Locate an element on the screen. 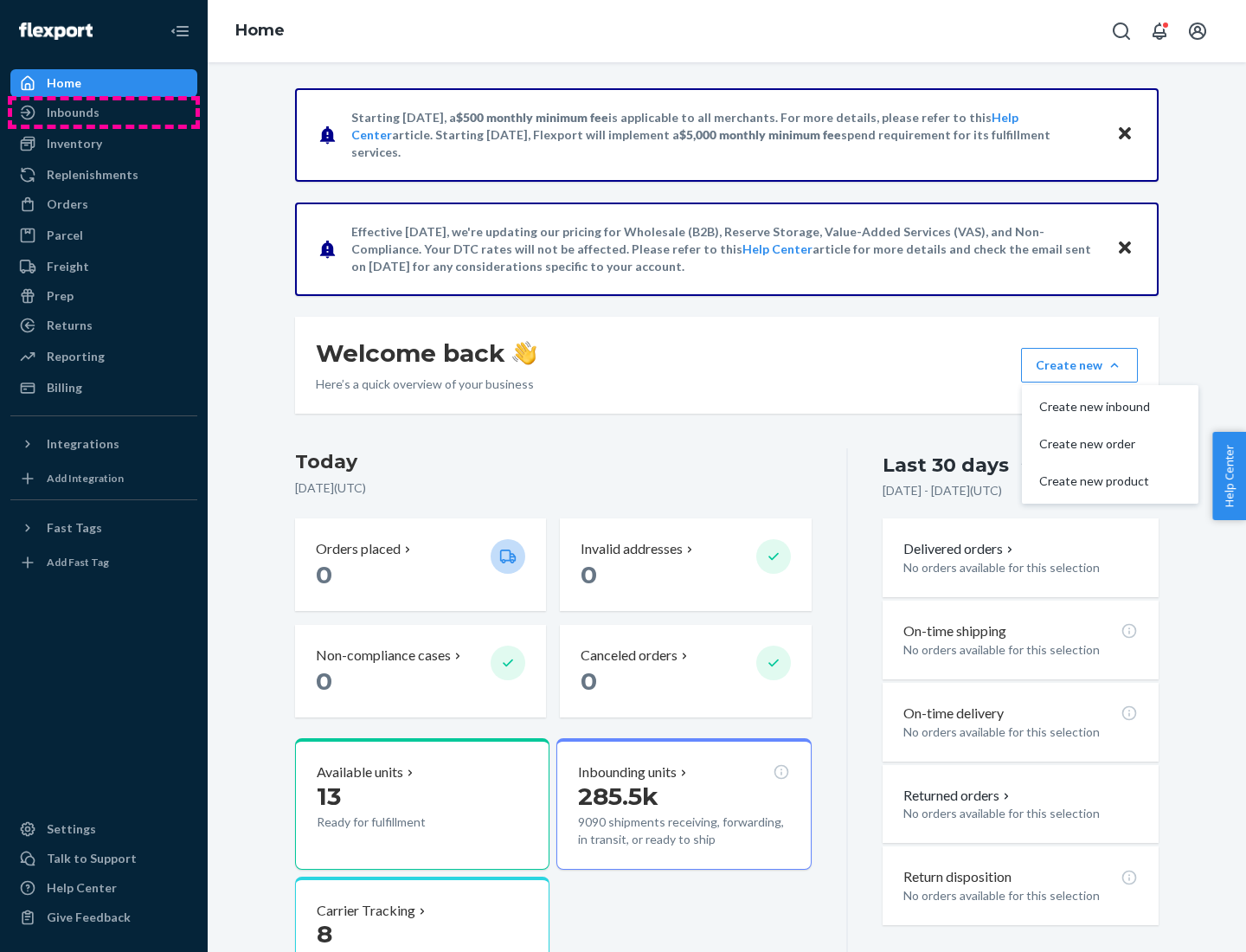 Image resolution: width=1246 pixels, height=952 pixels. span: 13 is located at coordinates (329, 796).